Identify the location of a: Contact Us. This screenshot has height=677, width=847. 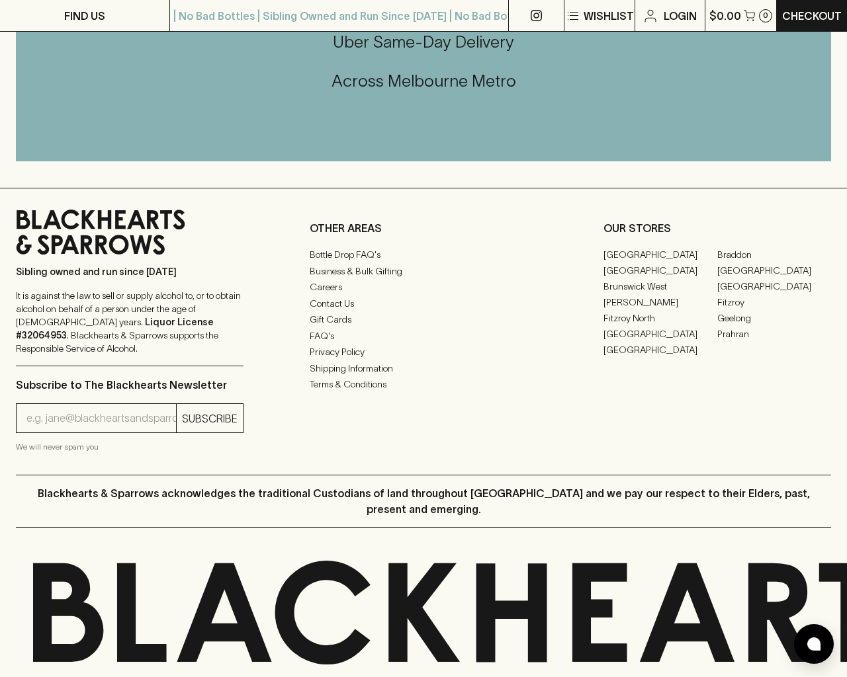
(423, 304).